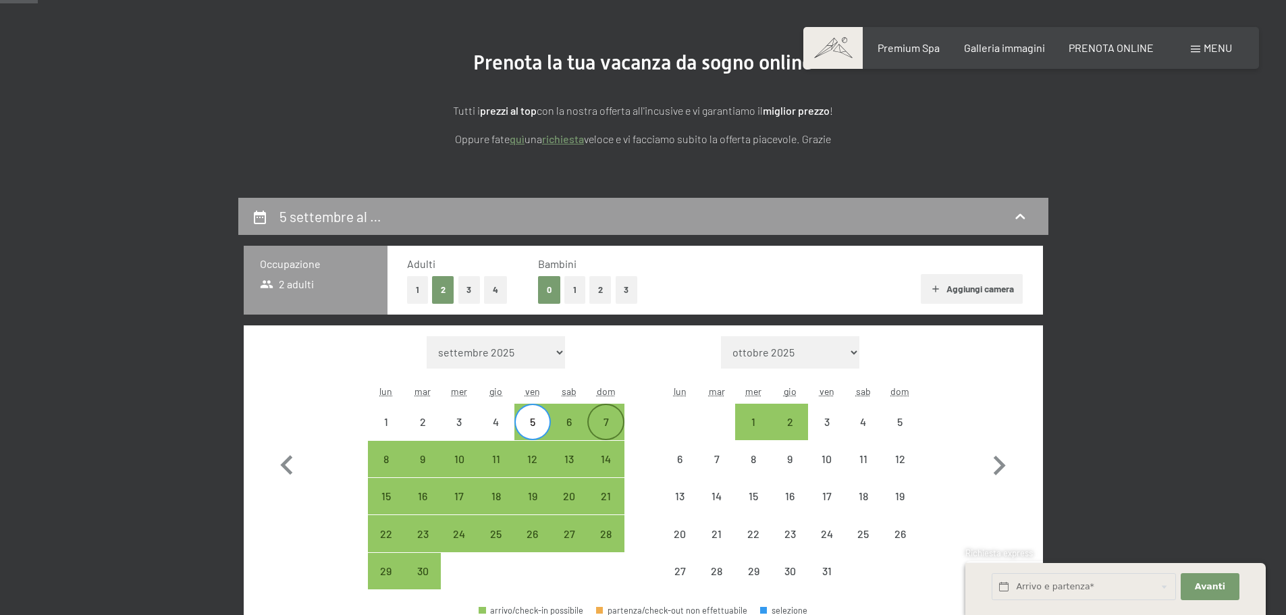  I want to click on div: Sun Oct 05 2025, so click(900, 422).